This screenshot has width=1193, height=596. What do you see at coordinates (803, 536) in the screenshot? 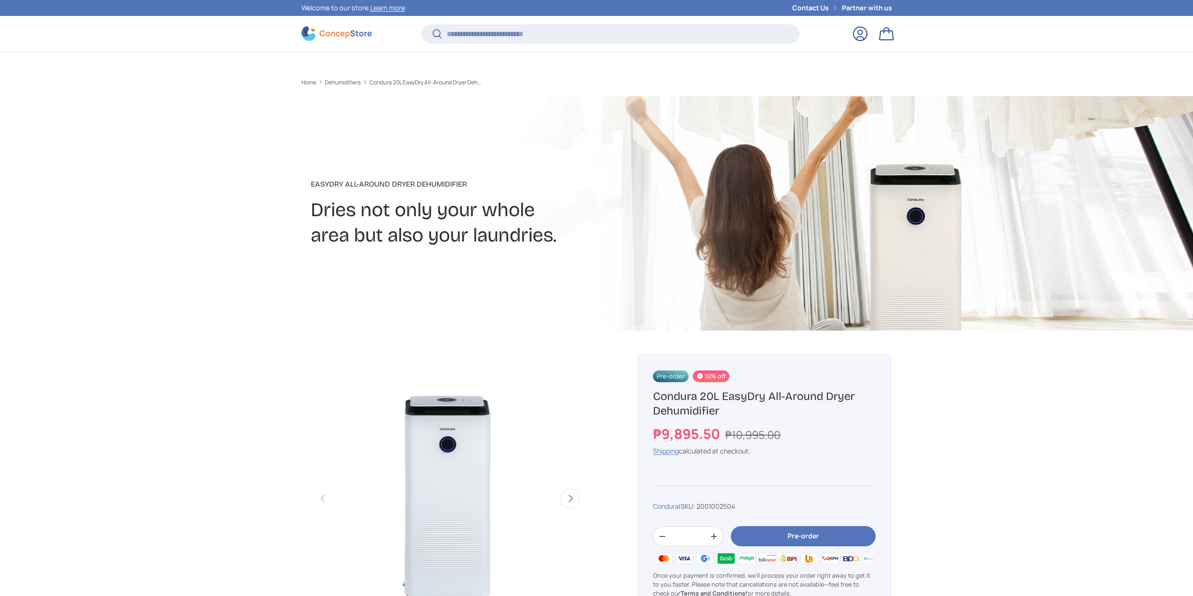
I see `button: Pre-order` at bounding box center [803, 536].